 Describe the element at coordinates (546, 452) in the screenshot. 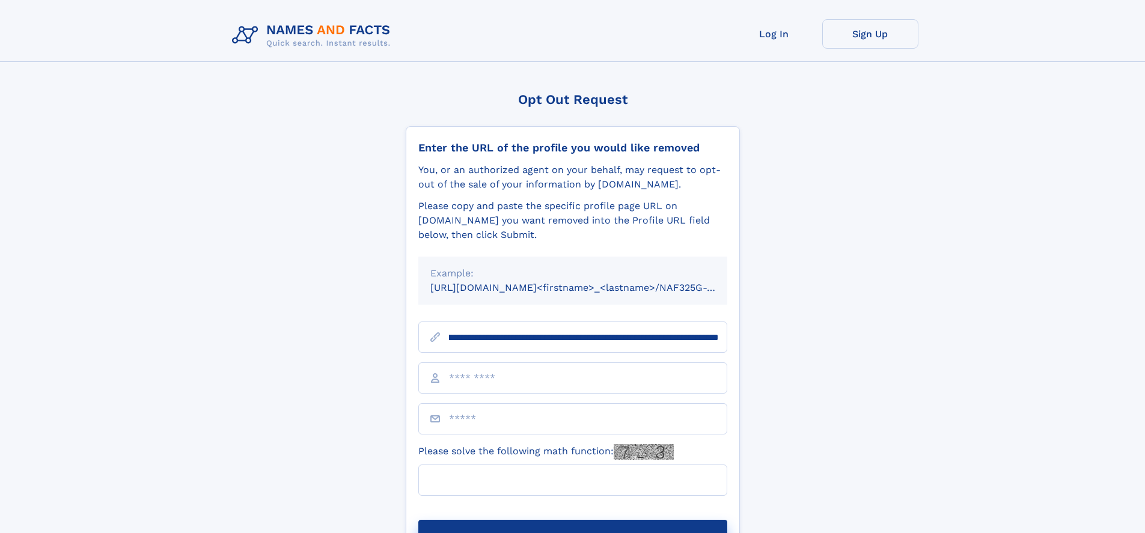

I see `label: Please solve the following math function:` at that location.